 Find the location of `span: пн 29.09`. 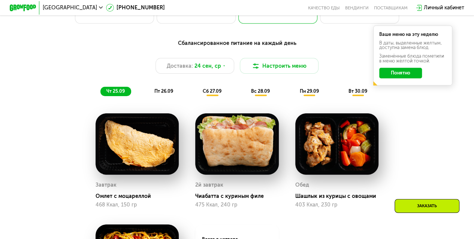

span: пн 29.09 is located at coordinates (308, 91).